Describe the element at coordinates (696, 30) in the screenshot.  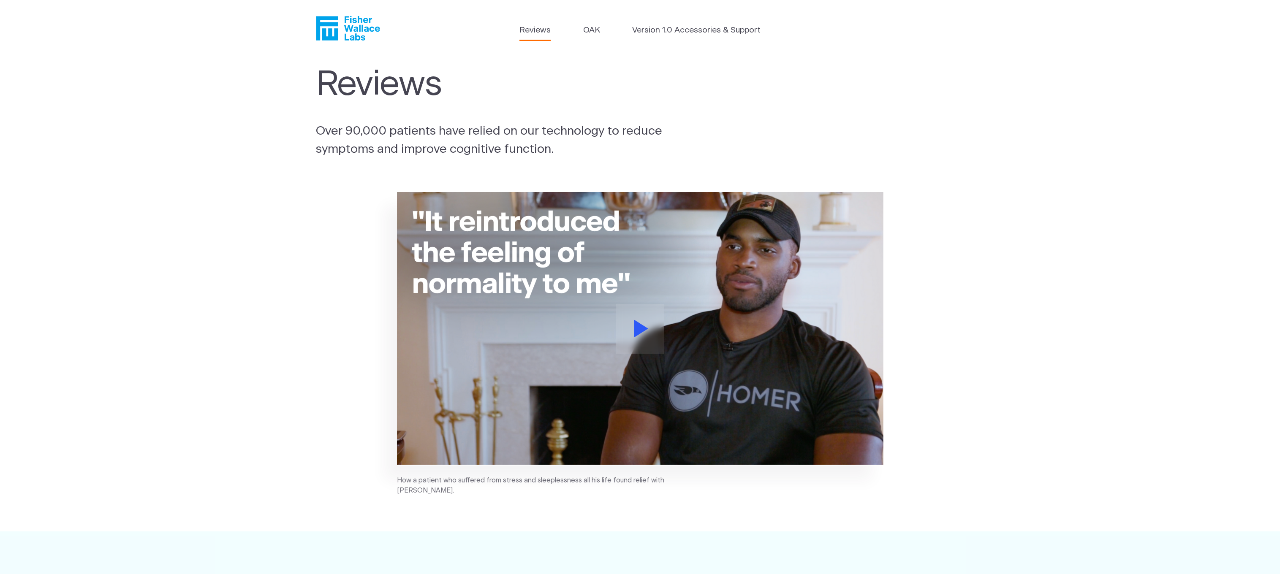
I see `a: Version 1.0 Accessories & Support` at that location.